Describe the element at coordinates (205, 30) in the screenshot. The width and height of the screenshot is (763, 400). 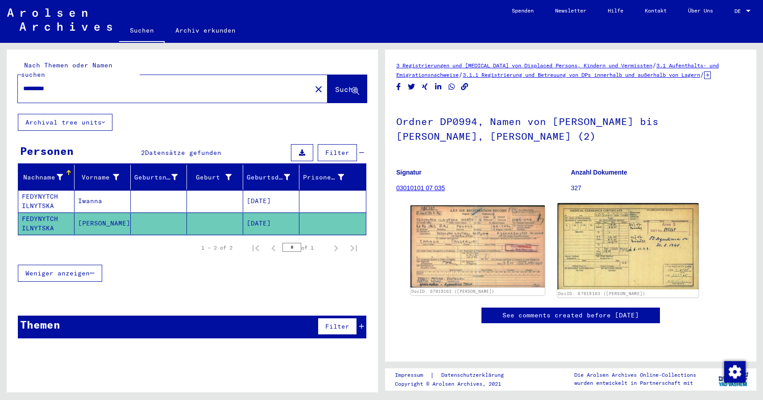
I see `a: Archiv erkunden` at that location.